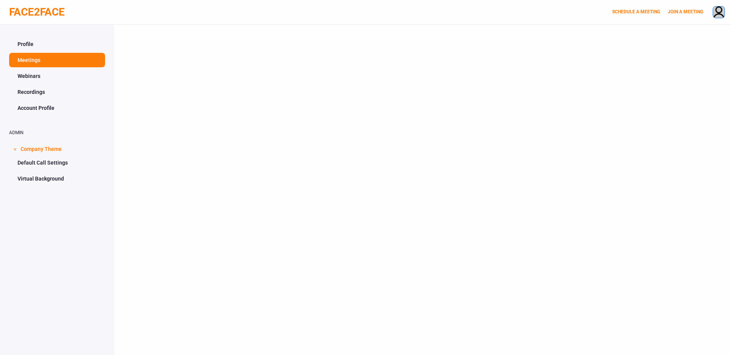 Image resolution: width=731 pixels, height=355 pixels. What do you see at coordinates (57, 108) in the screenshot?
I see `a: Account Profile` at bounding box center [57, 108].